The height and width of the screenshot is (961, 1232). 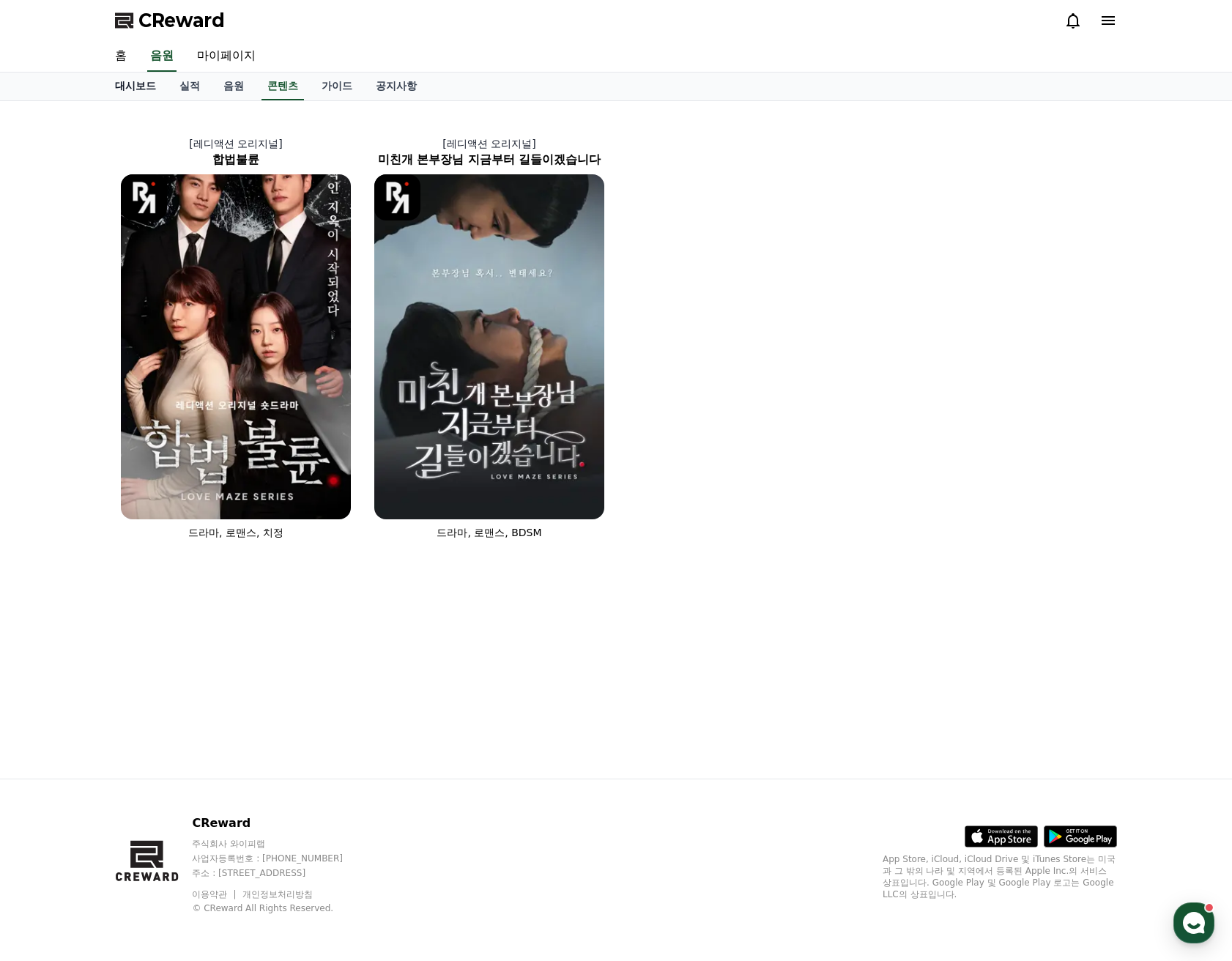 What do you see at coordinates (489, 338) in the screenshot?
I see `a: [레디액션 오리지널] 미친개 본부장님 지금부터 길들이겠습니다 미친개 본부장님 지금부터 길들이겠습니다 [object Object] Logo 드라마, 로맨스, BDSM` at bounding box center [489, 338].